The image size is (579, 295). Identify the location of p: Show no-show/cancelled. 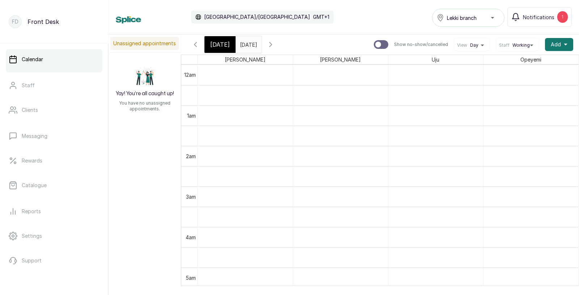
(421, 45).